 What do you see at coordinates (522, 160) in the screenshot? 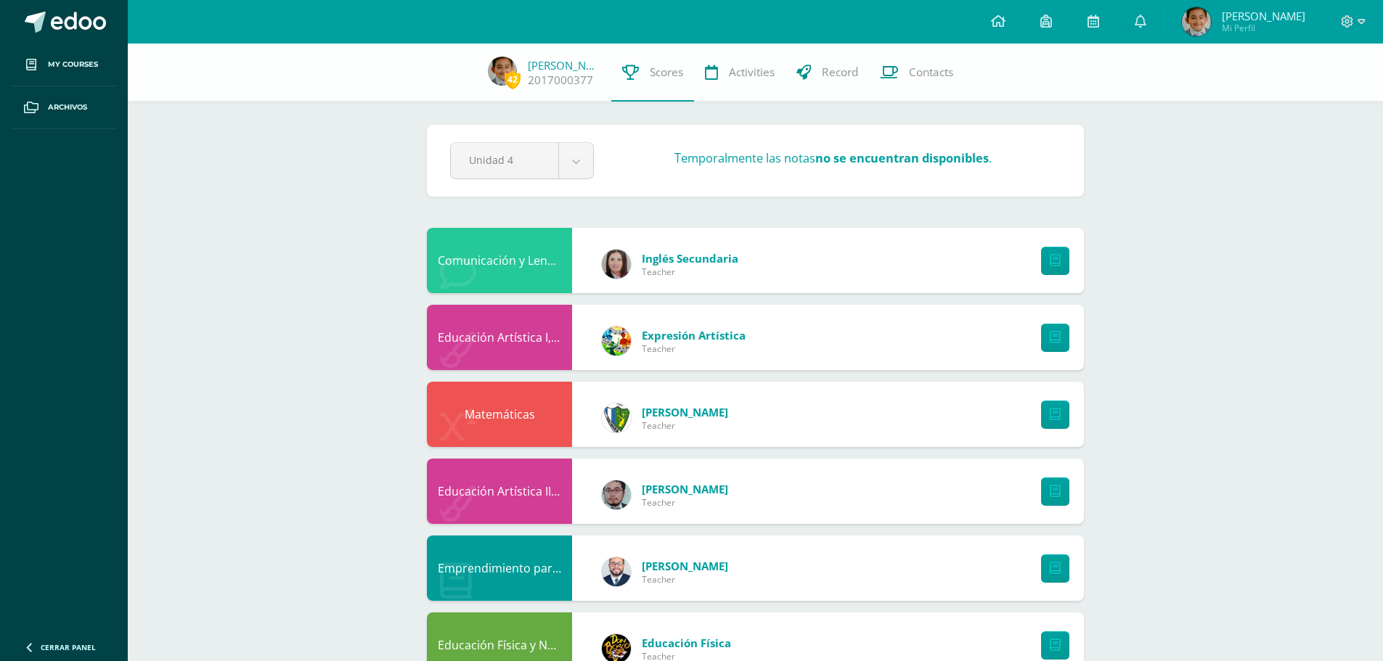
I see `a: Unidad 4` at bounding box center [522, 160].